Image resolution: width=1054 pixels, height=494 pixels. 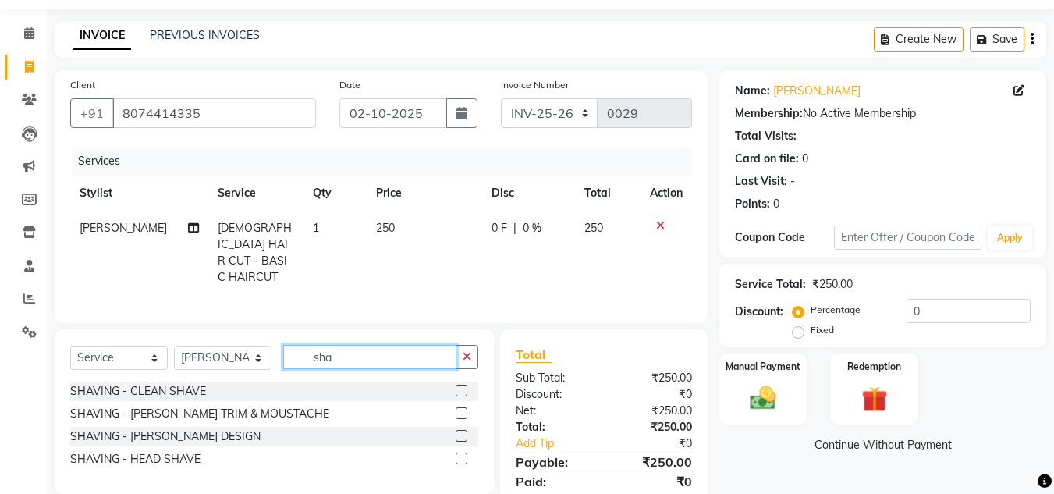 I want to click on a: INVOICE, so click(x=102, y=36).